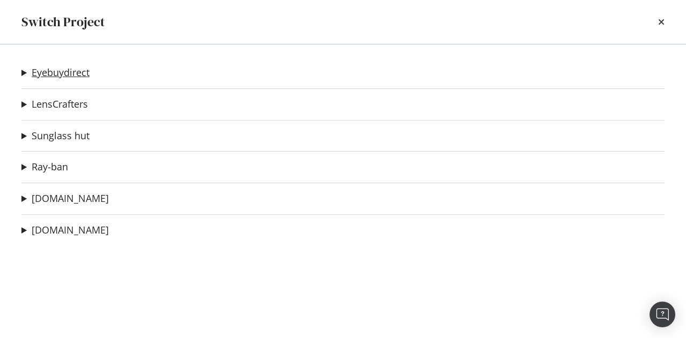 This screenshot has height=338, width=686. Describe the element at coordinates (45, 167) in the screenshot. I see `summary: Ray-ban` at that location.